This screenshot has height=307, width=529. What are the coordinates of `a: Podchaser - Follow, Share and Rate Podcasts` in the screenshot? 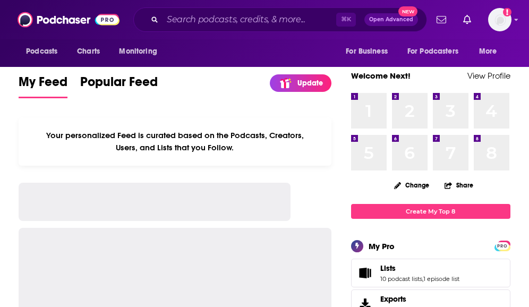 It's located at (69, 20).